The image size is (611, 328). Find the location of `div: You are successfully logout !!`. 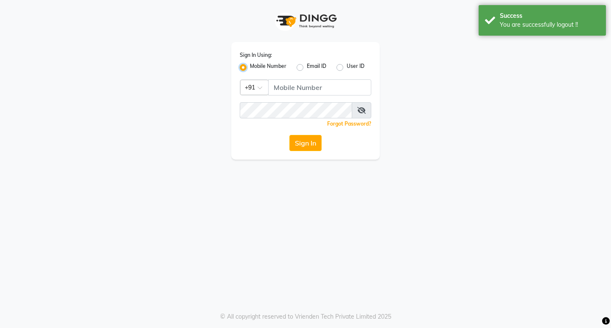

div: You are successfully logout !! is located at coordinates (549, 25).